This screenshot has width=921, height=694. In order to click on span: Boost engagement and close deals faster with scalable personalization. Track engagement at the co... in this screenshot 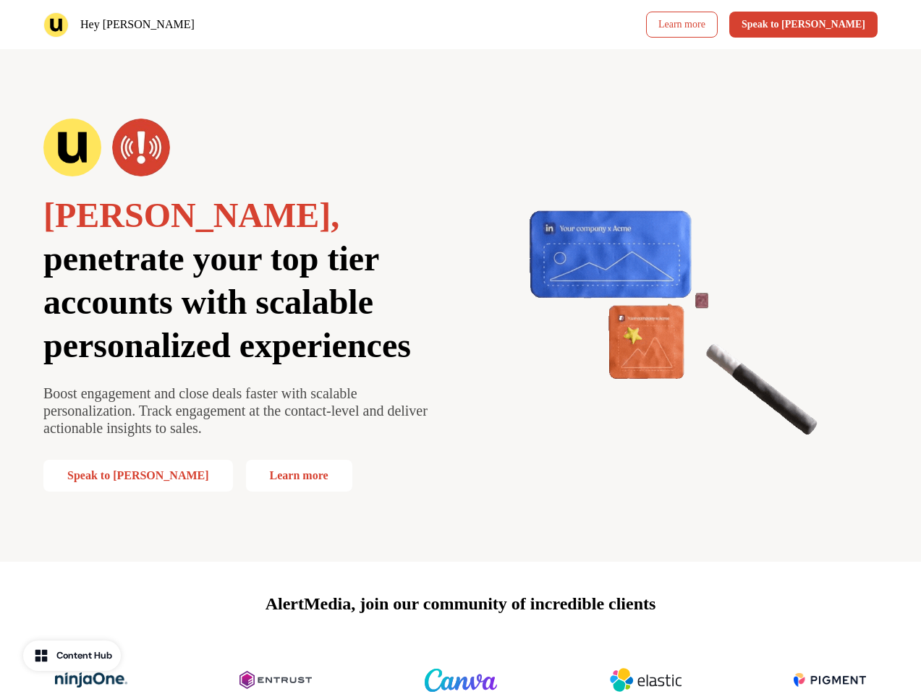, I will do `click(235, 411)`.